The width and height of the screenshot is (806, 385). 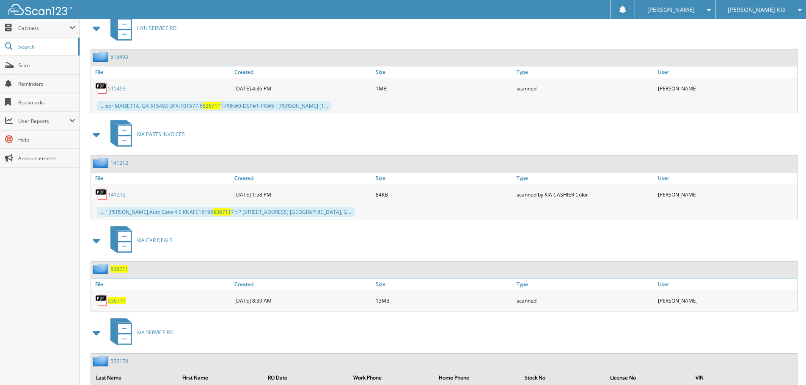 What do you see at coordinates (785, 365) in the screenshot?
I see `div: Chat Widget` at bounding box center [785, 365].